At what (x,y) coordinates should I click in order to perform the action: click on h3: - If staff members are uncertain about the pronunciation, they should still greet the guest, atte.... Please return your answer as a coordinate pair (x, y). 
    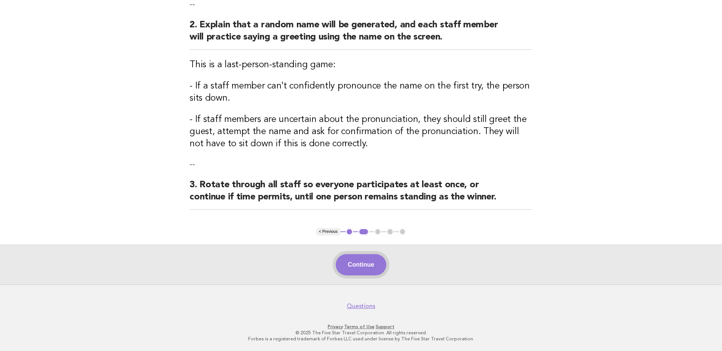
    Looking at the image, I should click on (361, 132).